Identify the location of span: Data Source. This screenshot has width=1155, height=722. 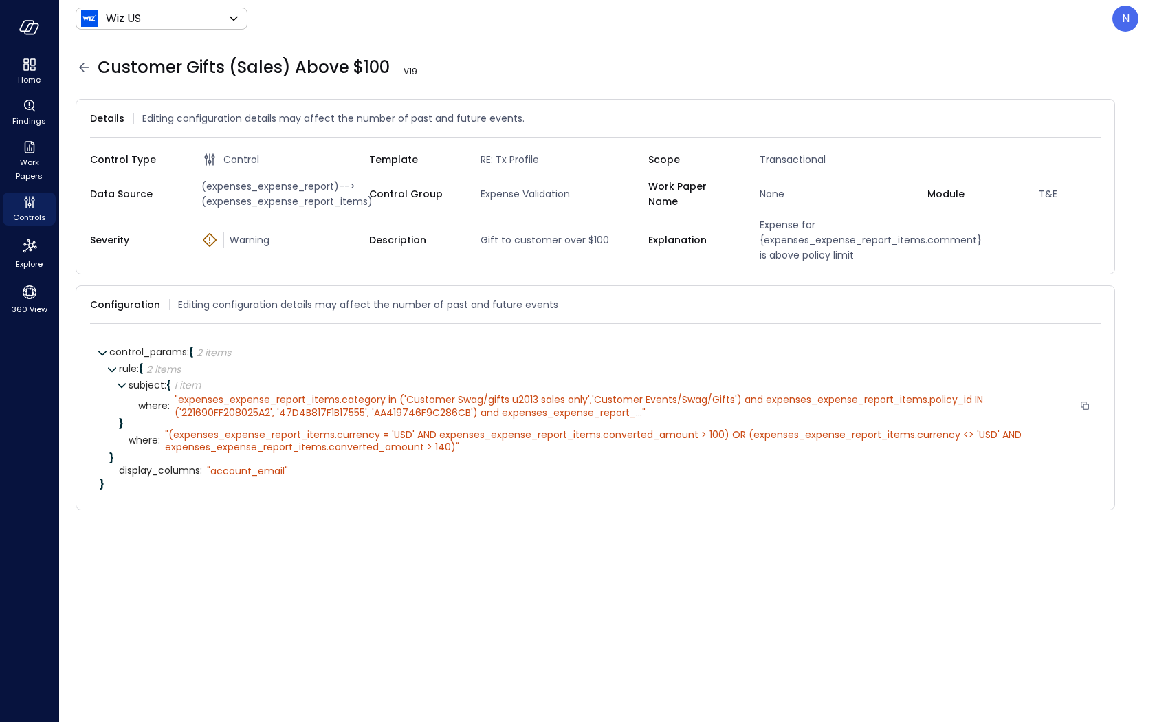
(135, 194).